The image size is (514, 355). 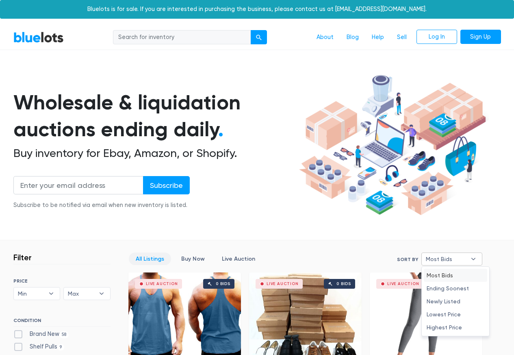 What do you see at coordinates (353, 37) in the screenshot?
I see `a: Blog` at bounding box center [353, 37].